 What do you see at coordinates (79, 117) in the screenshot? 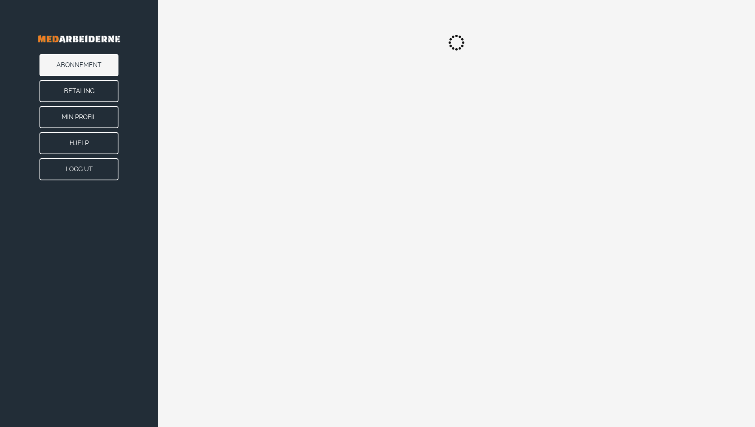
I see `button: Min Profil` at bounding box center [79, 117].